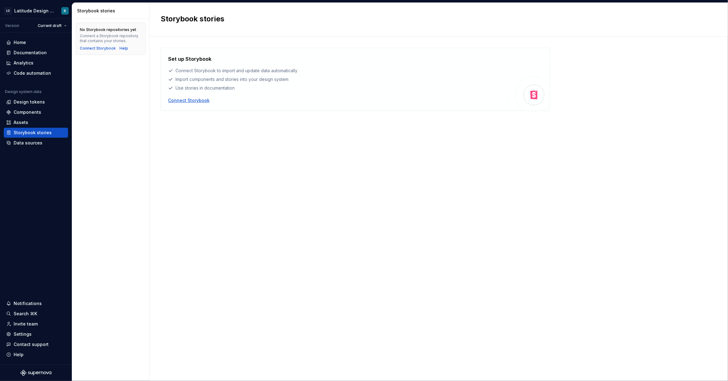  What do you see at coordinates (36, 334) in the screenshot?
I see `a: Settings` at bounding box center [36, 334].